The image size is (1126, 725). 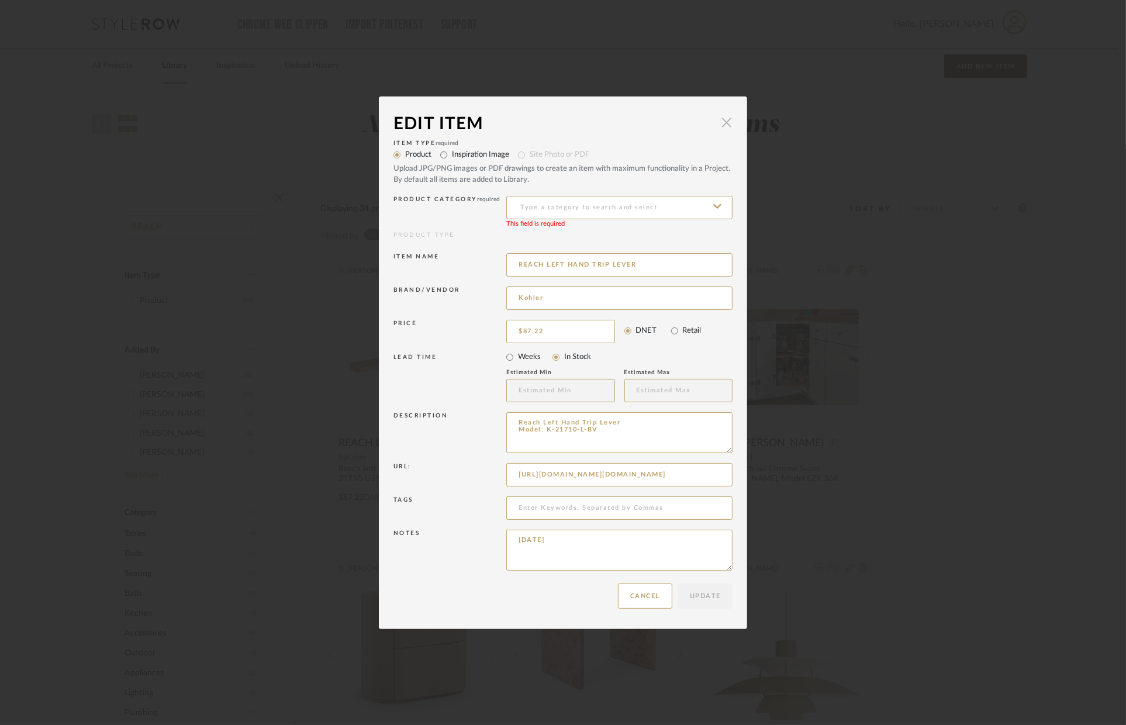 I want to click on input: Enter DNET Price, so click(x=560, y=331).